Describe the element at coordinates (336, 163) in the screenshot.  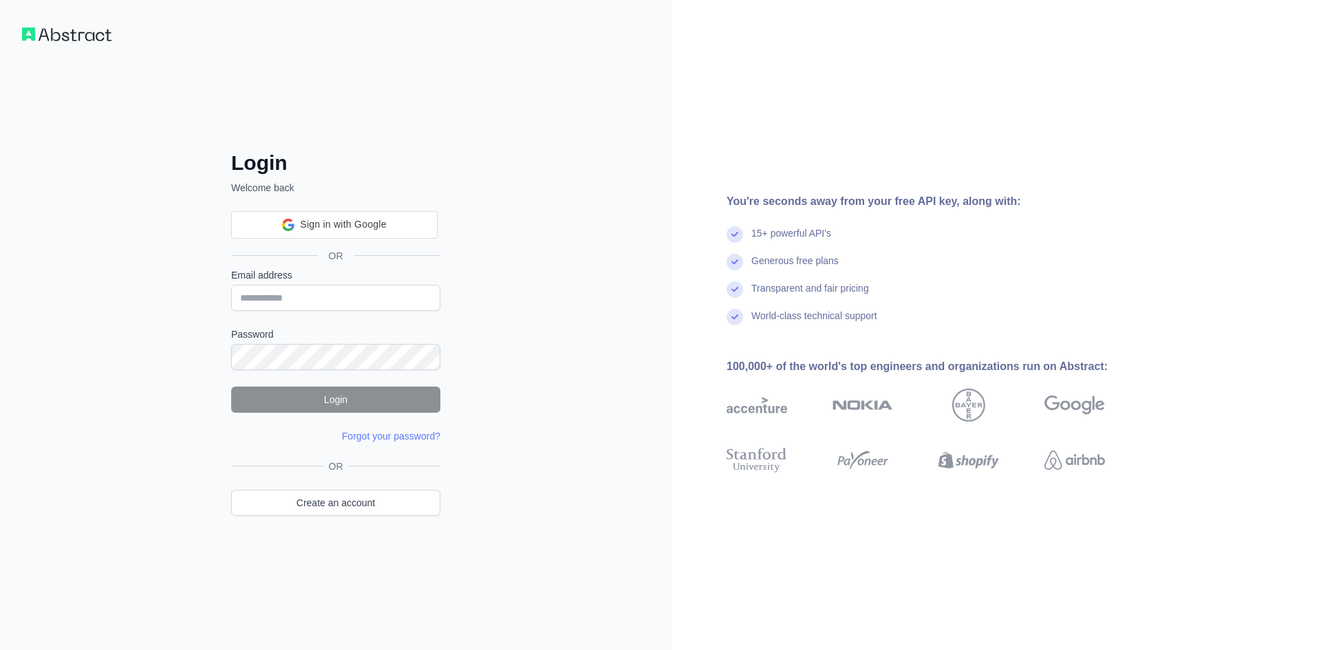
I see `h2: Login` at that location.